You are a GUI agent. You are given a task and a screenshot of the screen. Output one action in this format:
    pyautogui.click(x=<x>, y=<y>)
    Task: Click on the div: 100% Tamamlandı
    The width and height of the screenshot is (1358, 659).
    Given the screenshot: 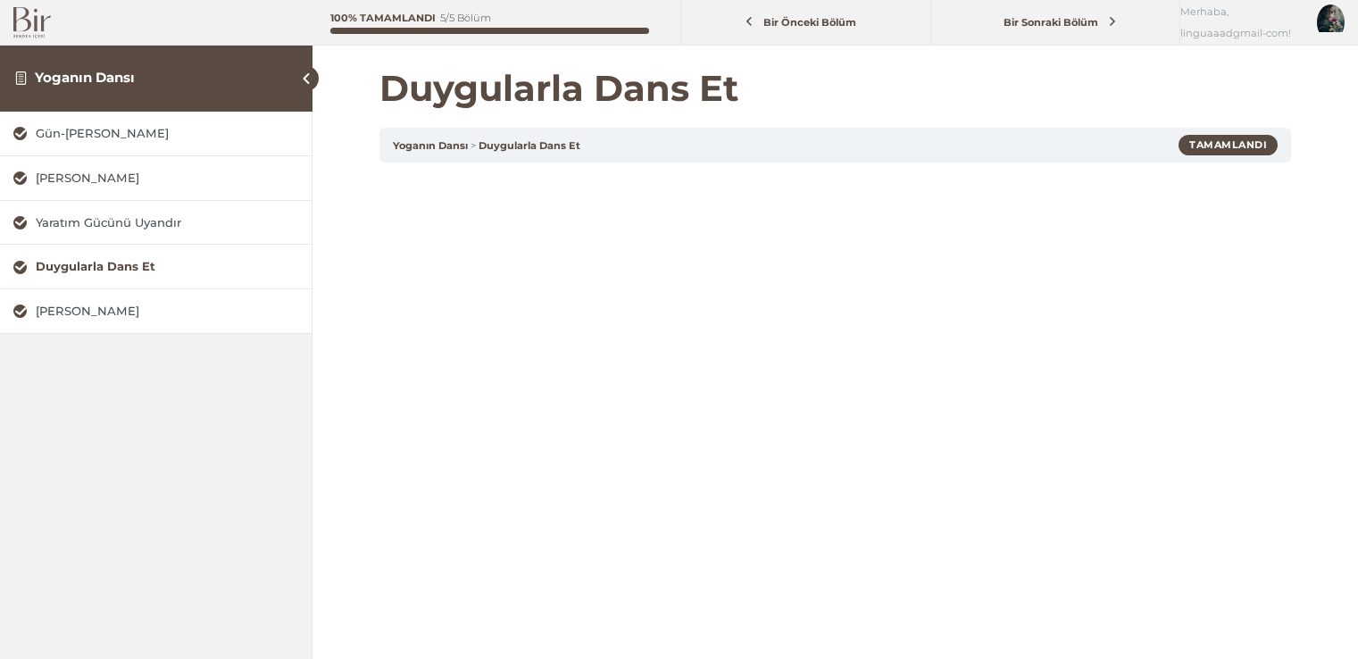 What is the action you would take?
    pyautogui.click(x=383, y=18)
    